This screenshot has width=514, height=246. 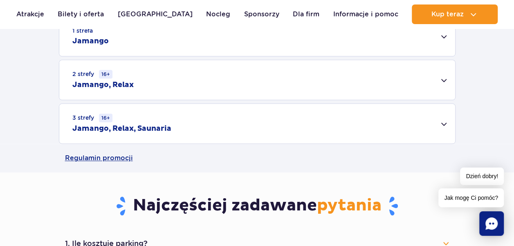 I want to click on h3: Najczęściej zadawane, so click(x=257, y=206).